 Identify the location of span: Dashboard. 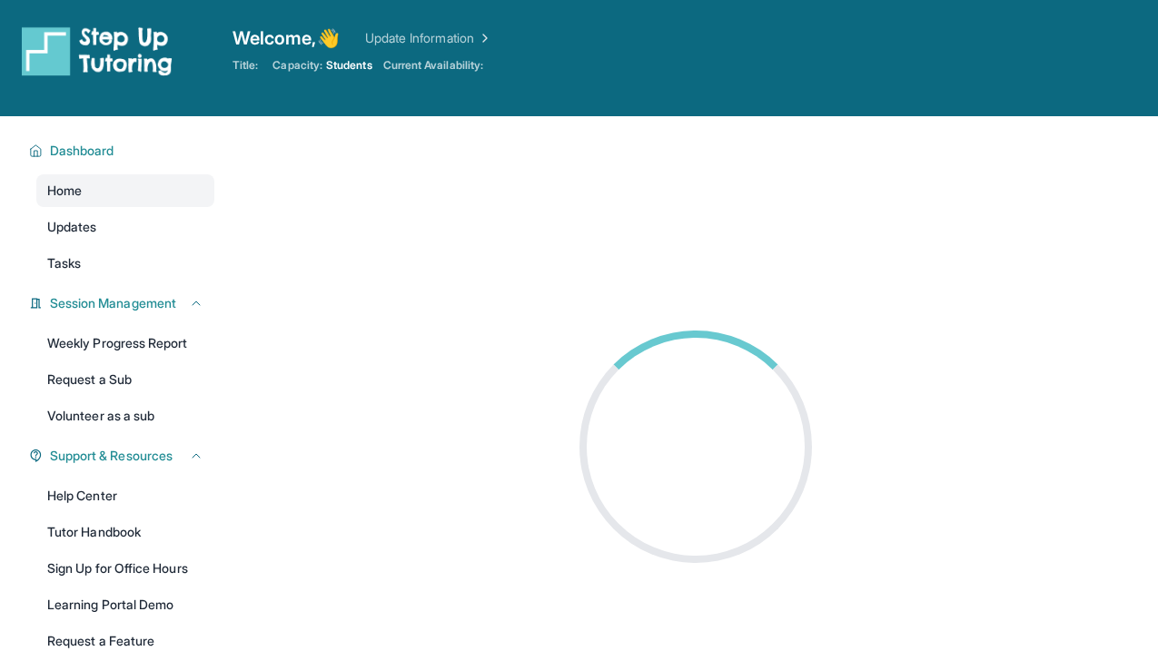
(82, 151).